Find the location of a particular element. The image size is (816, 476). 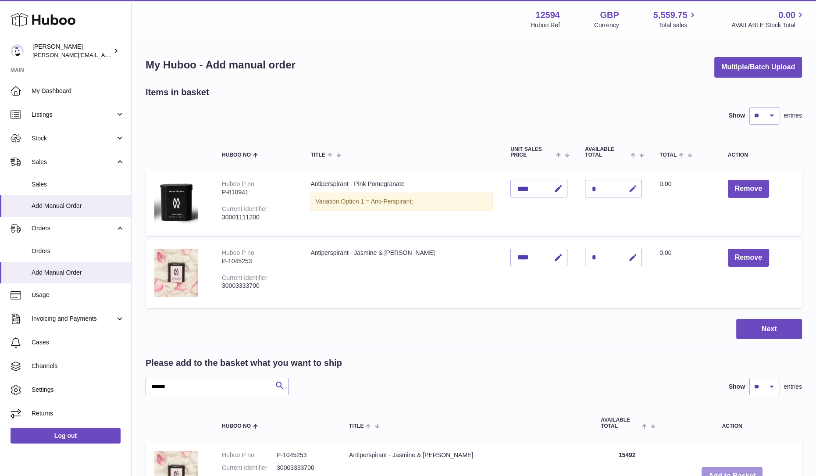

div: Variation: is located at coordinates (402, 201).